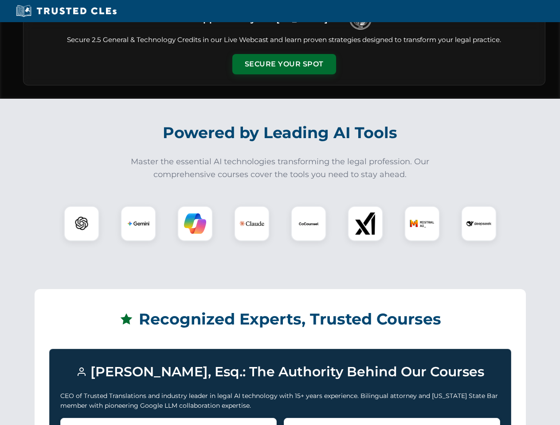 The width and height of the screenshot is (560, 425). What do you see at coordinates (138, 224) in the screenshot?
I see `img: Gemini Logo` at bounding box center [138, 224].